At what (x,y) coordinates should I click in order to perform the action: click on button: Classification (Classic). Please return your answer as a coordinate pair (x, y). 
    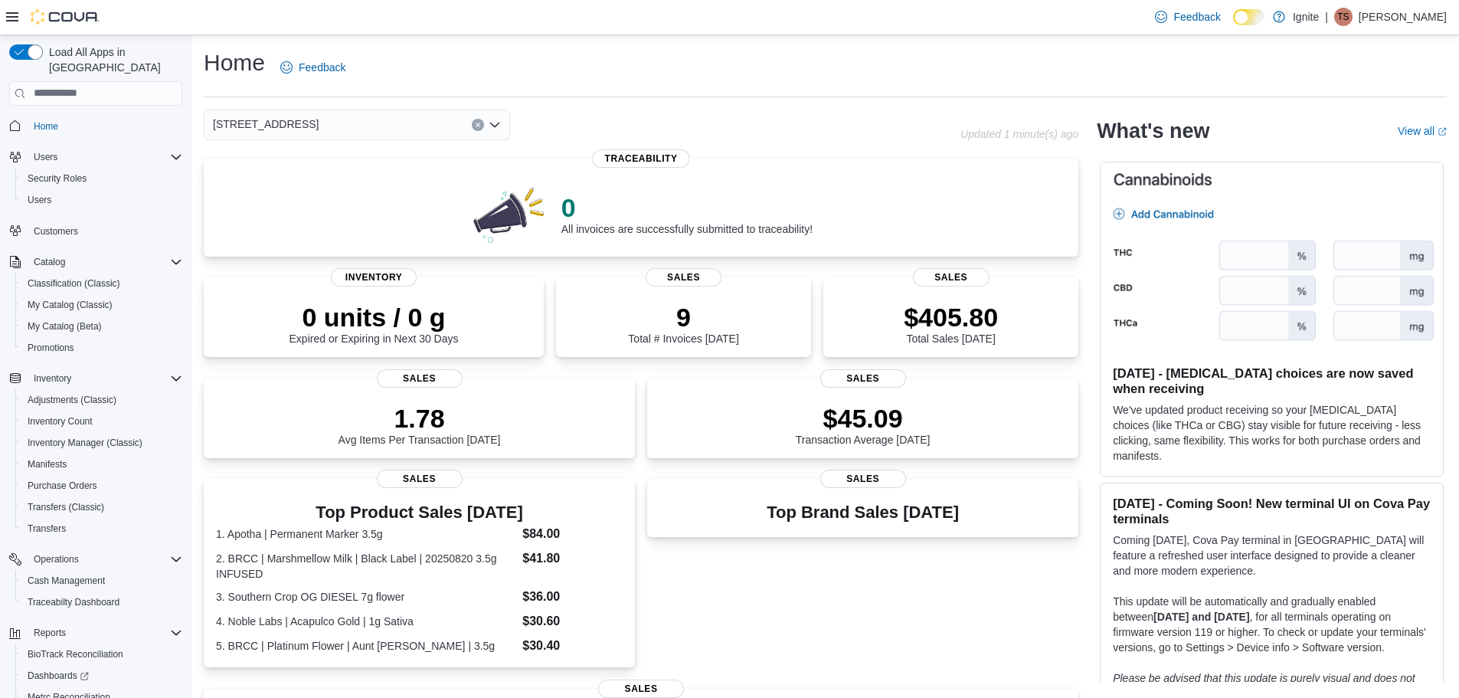
    Looking at the image, I should click on (102, 283).